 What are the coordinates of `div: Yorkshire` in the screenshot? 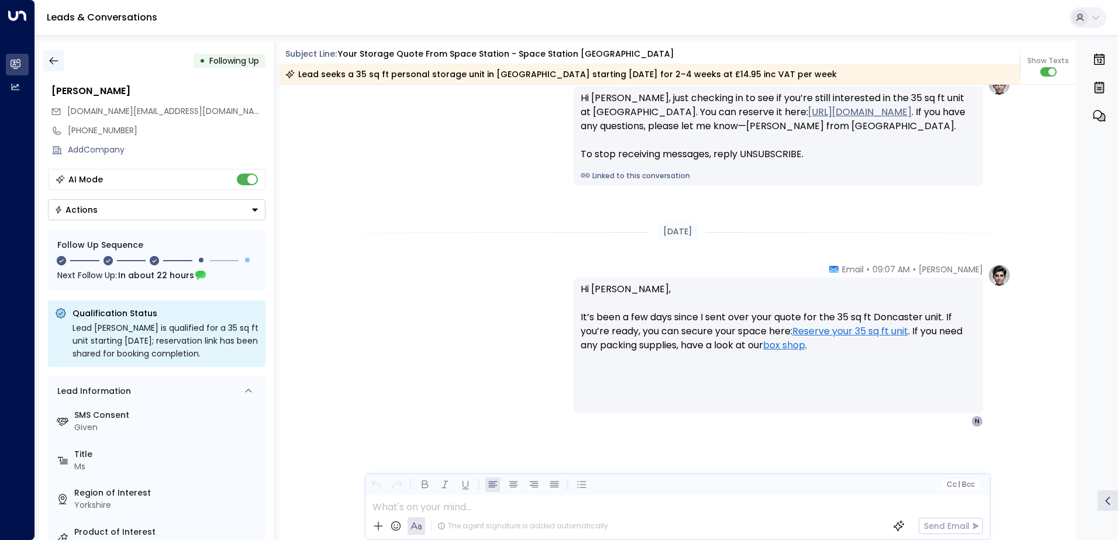 It's located at (167, 505).